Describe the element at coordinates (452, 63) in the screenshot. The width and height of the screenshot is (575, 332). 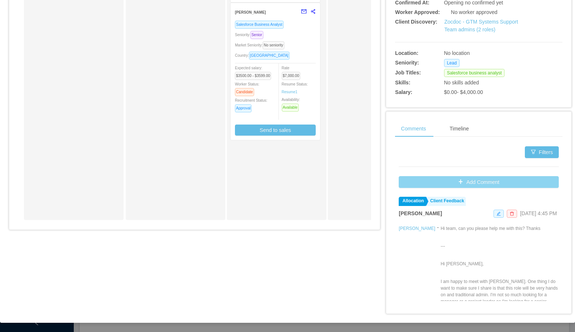
I see `span: Lead` at that location.